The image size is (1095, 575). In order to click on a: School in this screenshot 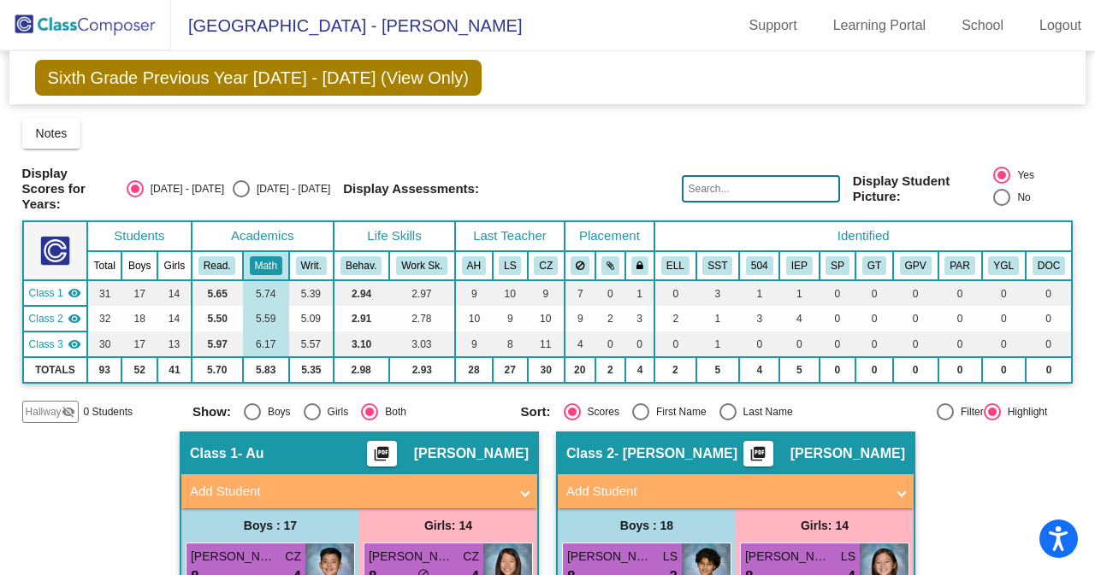, I will do `click(982, 26)`.